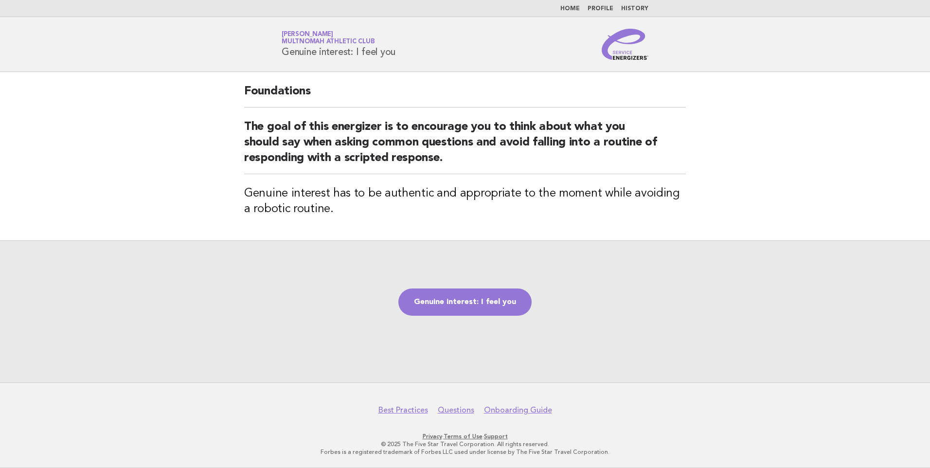 The image size is (930, 468). Describe the element at coordinates (456, 410) in the screenshot. I see `a: Questions` at that location.